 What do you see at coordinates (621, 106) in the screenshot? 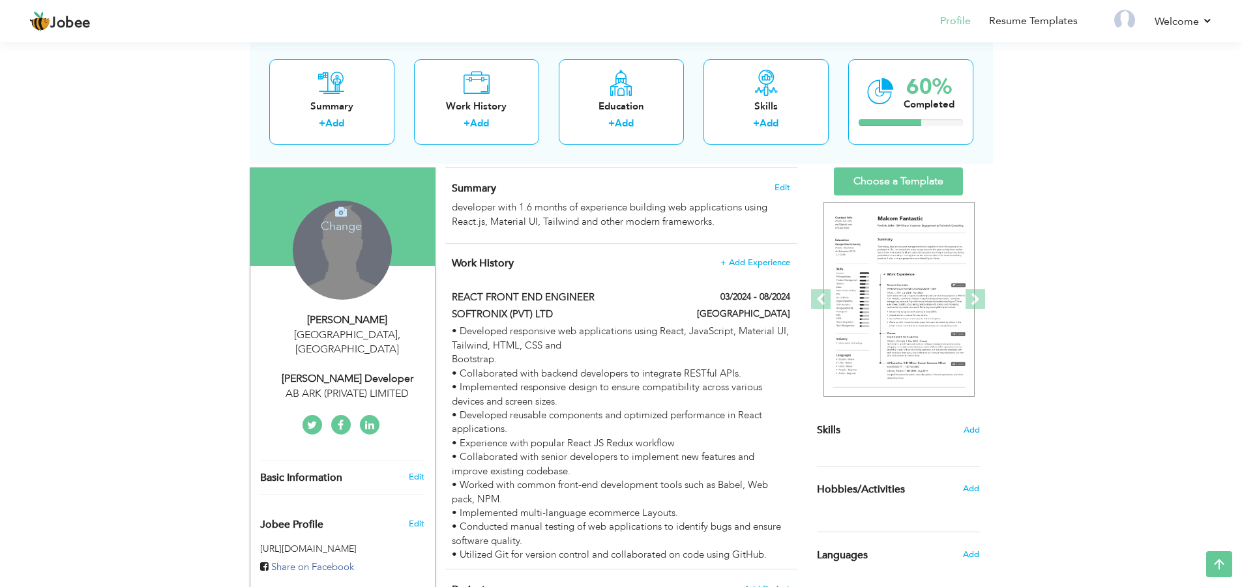
I see `div: Education` at bounding box center [621, 106].